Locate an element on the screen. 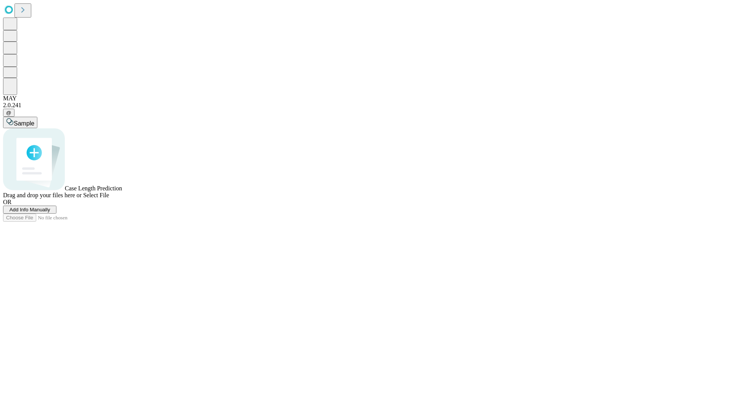  button: Add Info Manually is located at coordinates (30, 209).